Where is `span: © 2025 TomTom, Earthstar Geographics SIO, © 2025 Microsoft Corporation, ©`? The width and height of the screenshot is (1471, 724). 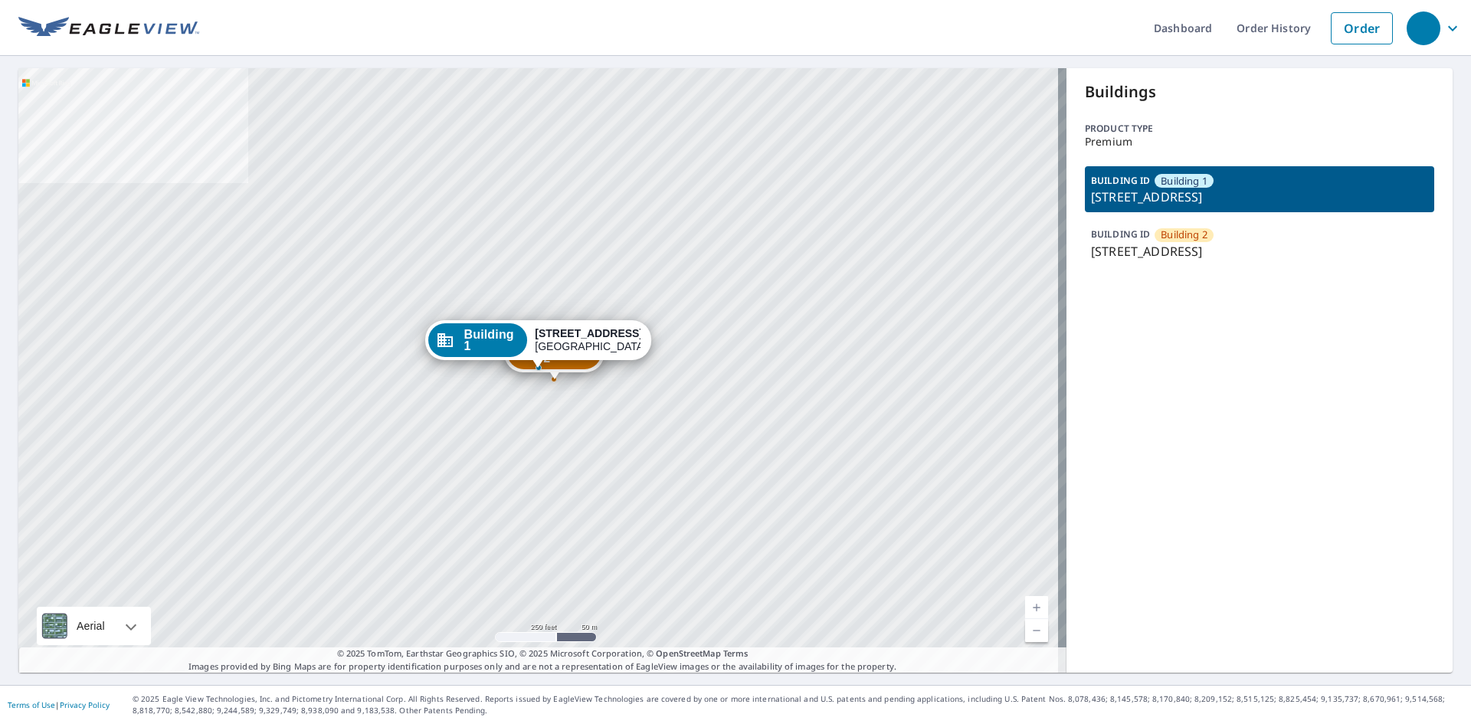 span: © 2025 TomTom, Earthstar Geographics SIO, © 2025 Microsoft Corporation, © is located at coordinates (542, 654).